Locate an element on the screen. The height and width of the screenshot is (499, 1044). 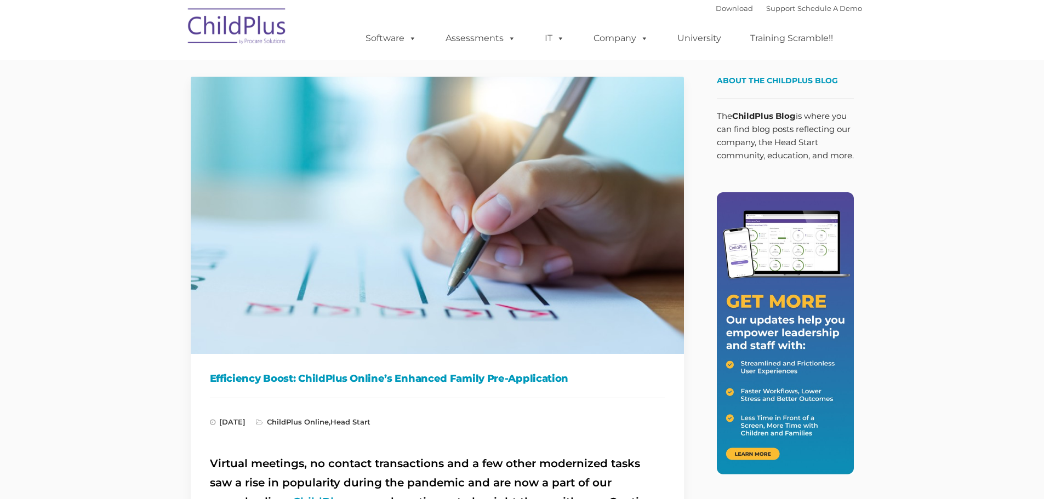
a: University is located at coordinates (699, 38).